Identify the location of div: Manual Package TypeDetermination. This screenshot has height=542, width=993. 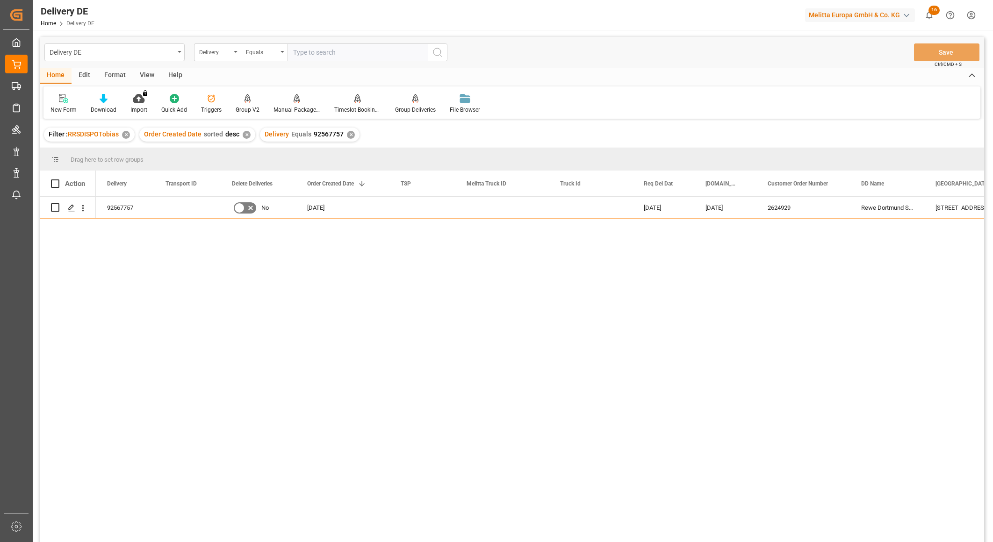
(297, 110).